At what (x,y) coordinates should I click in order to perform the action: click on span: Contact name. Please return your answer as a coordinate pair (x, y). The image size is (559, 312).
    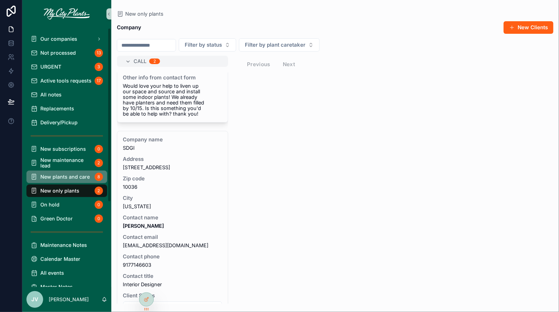
    Looking at the image, I should click on (173, 217).